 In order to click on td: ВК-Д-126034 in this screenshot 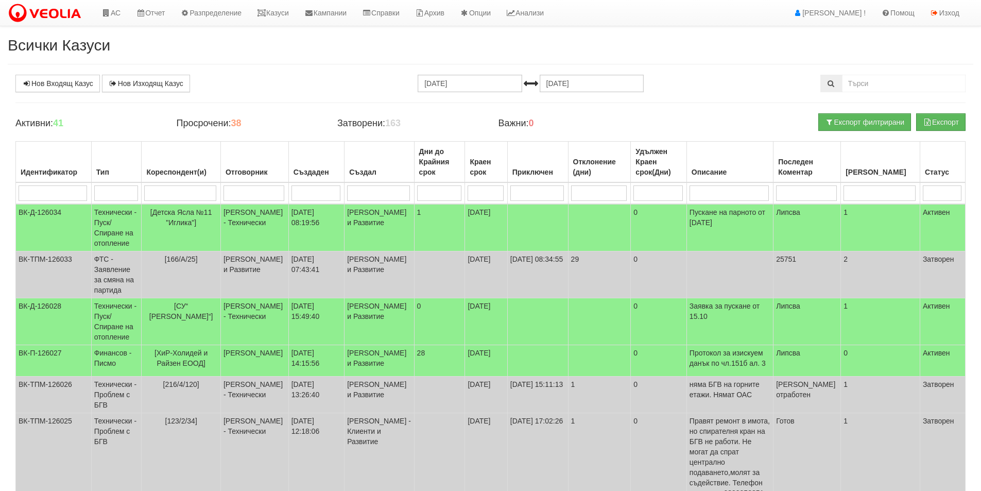, I will do `click(54, 228)`.